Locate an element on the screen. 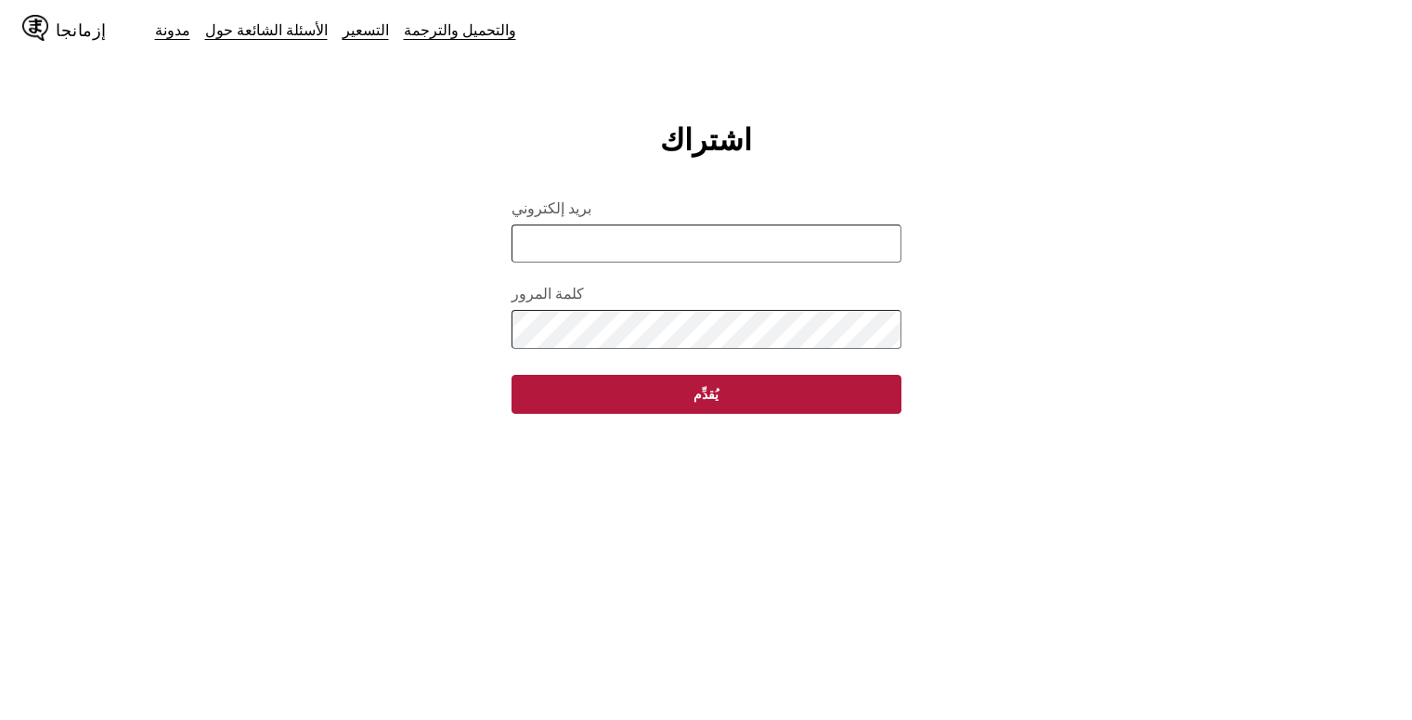 This screenshot has width=1412, height=720. font: الأسئلة الشائعة حول is located at coordinates (266, 30).